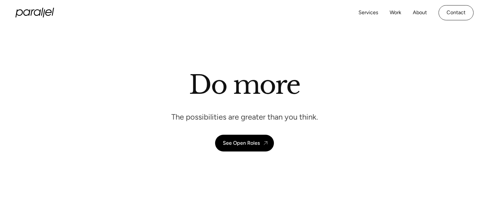 Image resolution: width=489 pixels, height=224 pixels. Describe the element at coordinates (245, 116) in the screenshot. I see `p: The possibilities are greater than you think.` at that location.